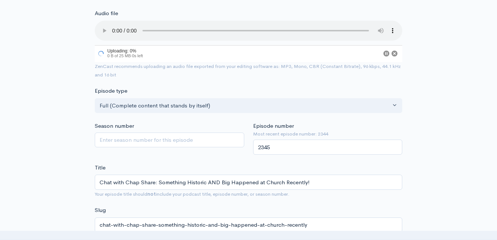 The width and height of the screenshot is (497, 240). What do you see at coordinates (248, 225) in the screenshot?
I see `input: title-of-episode` at bounding box center [248, 225].